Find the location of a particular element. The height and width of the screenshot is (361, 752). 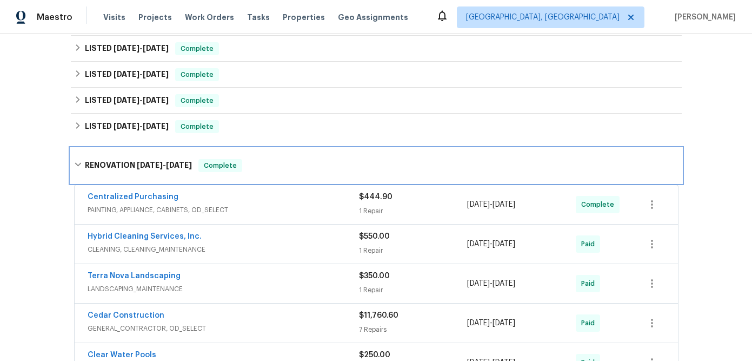

span: Maestro is located at coordinates (55, 17).